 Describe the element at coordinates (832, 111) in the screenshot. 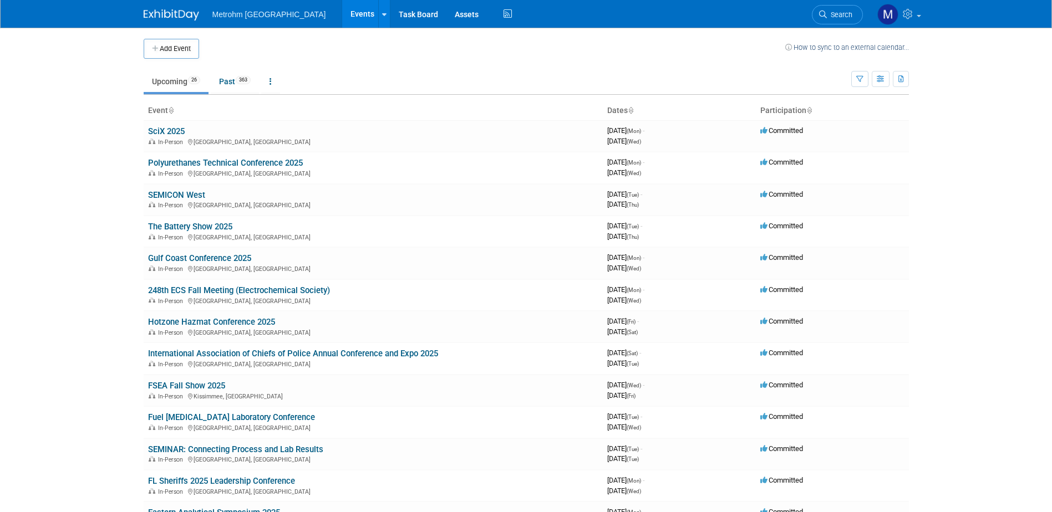

I see `th: Participation` at that location.